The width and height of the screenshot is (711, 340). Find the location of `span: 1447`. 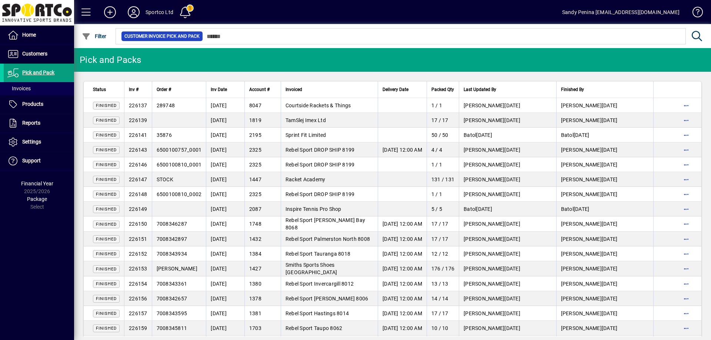

span: 1447 is located at coordinates (255, 180).